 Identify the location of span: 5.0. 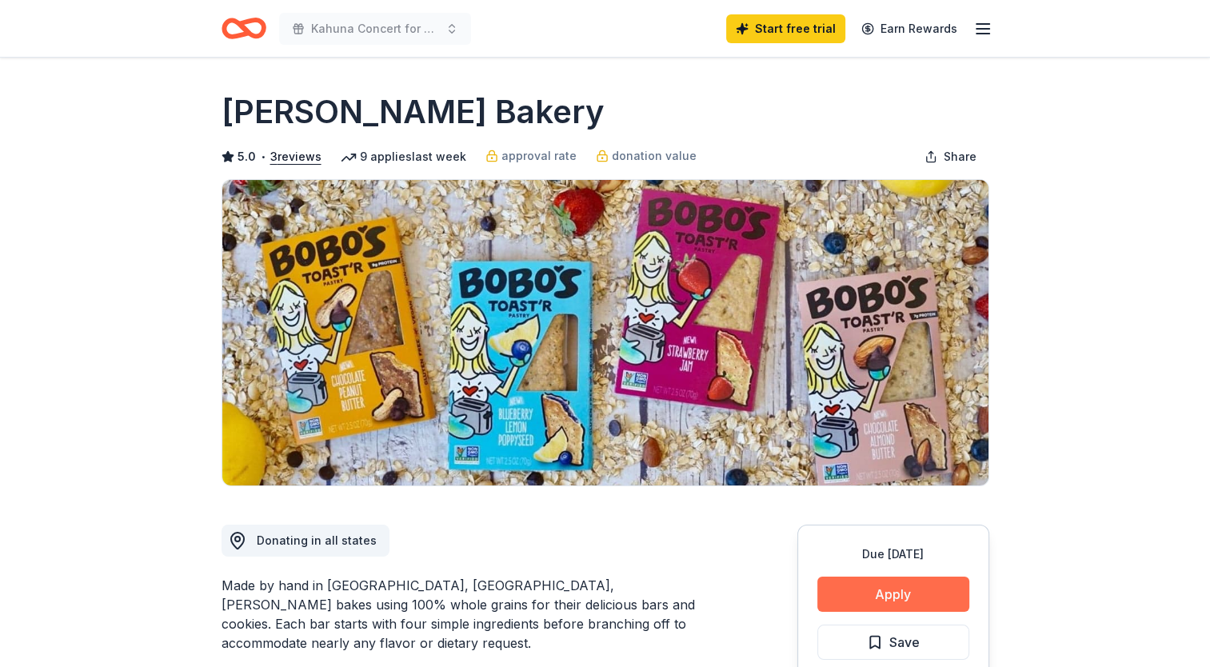
(246, 157).